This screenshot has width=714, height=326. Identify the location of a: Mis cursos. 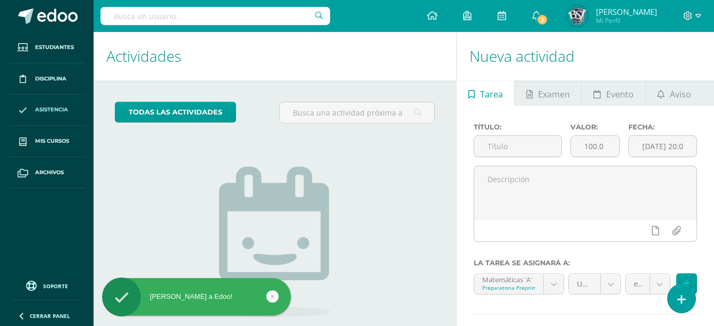
(47, 141).